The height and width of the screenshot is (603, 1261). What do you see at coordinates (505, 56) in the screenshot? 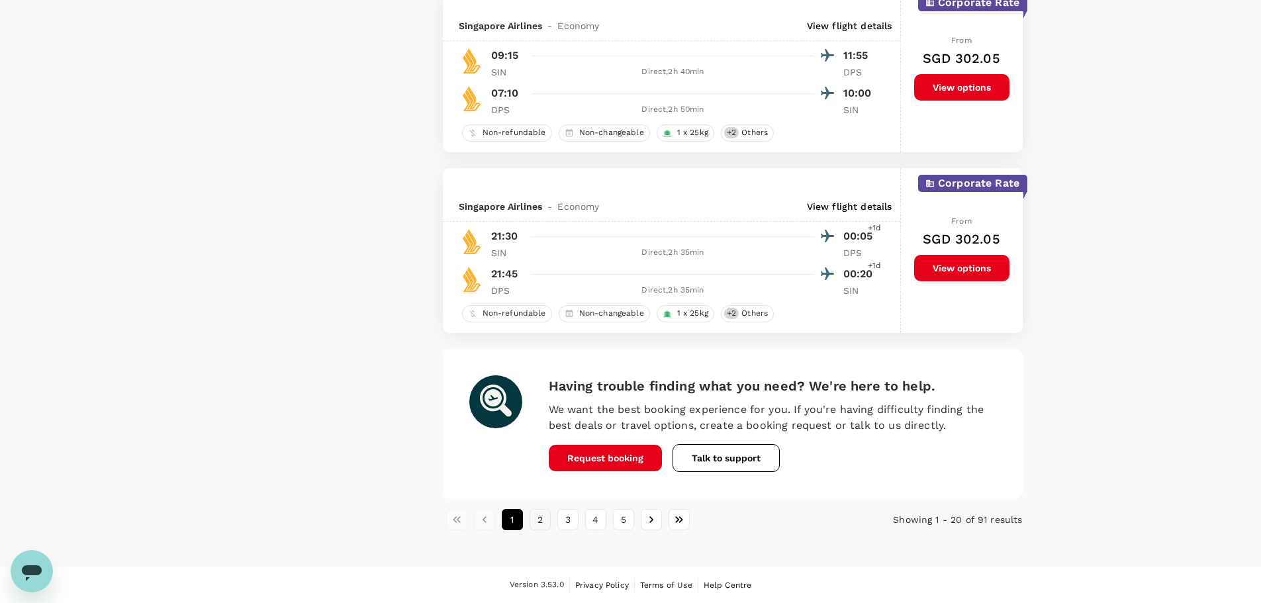
I see `p: 09:15` at bounding box center [505, 56].